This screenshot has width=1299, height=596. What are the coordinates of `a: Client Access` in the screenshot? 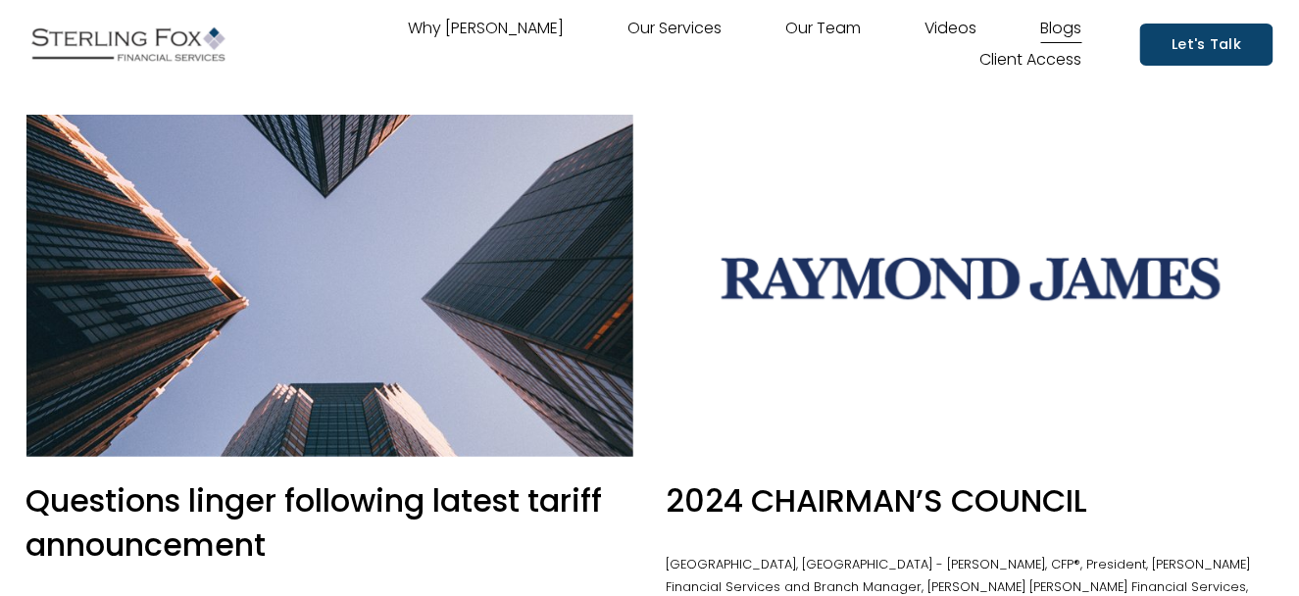 It's located at (1031, 60).